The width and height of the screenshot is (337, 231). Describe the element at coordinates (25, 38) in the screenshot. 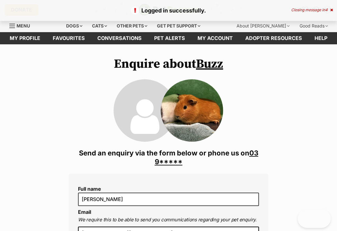

I see `a: My profile` at that location.